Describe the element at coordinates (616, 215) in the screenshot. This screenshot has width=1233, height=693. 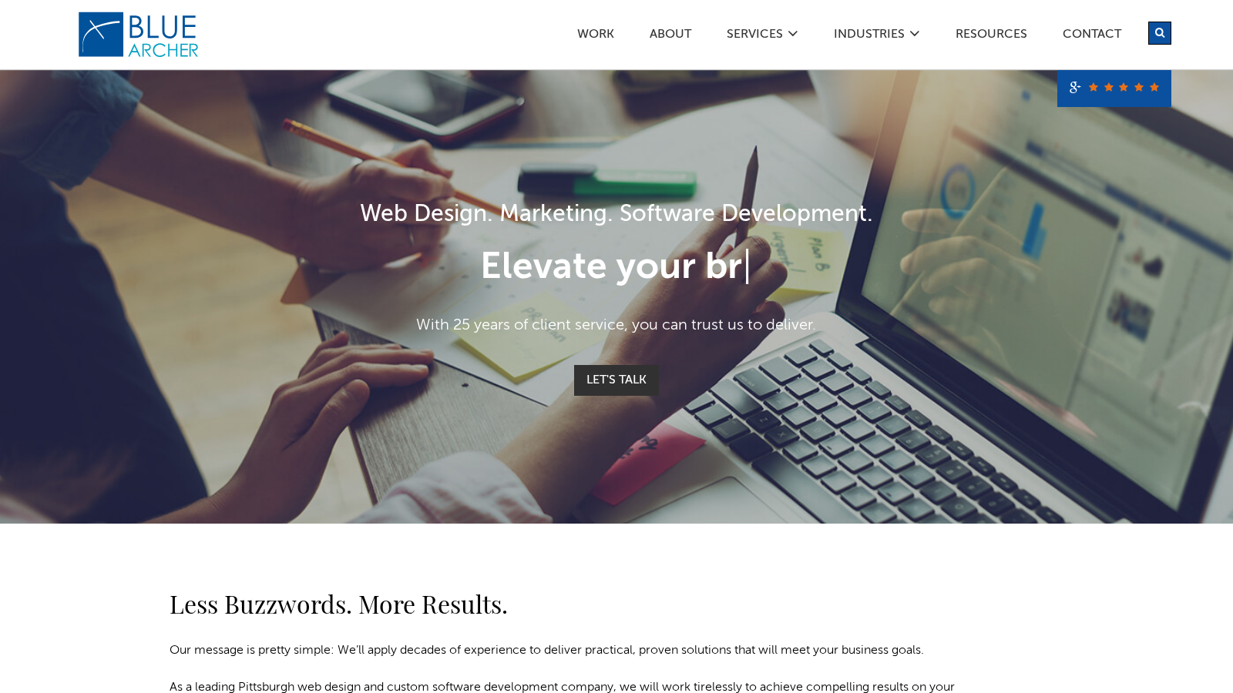
I see `h1: Web Design. Marketing. Software Development.` at that location.